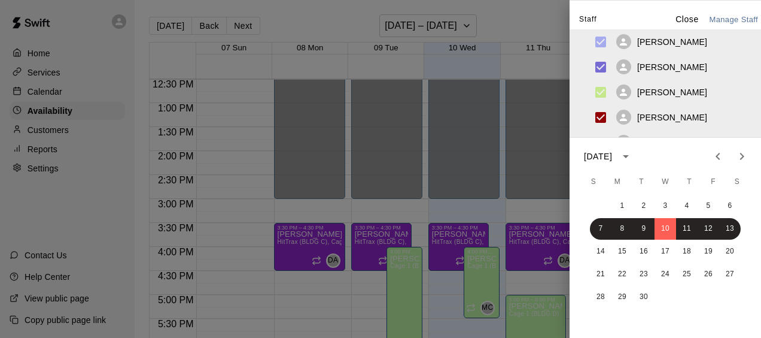 The image size is (761, 338). I want to click on span: Sunday, so click(594, 182).